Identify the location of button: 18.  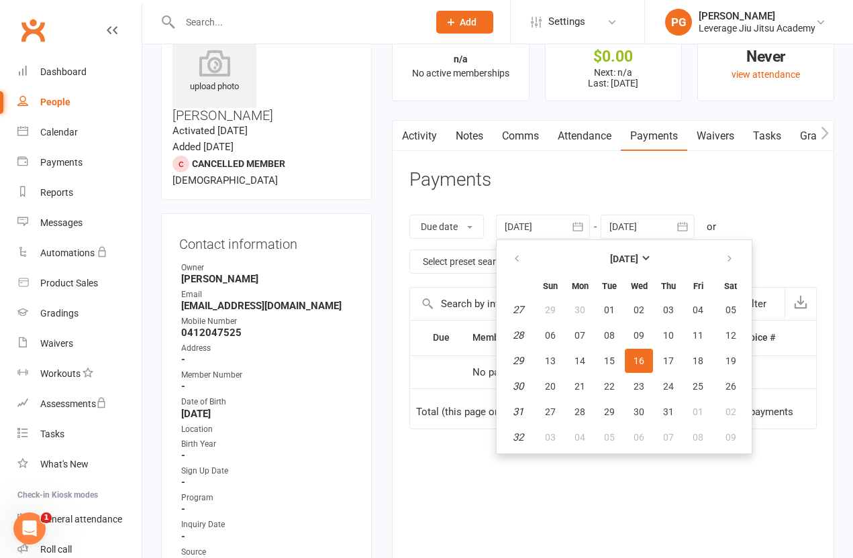
(698, 361).